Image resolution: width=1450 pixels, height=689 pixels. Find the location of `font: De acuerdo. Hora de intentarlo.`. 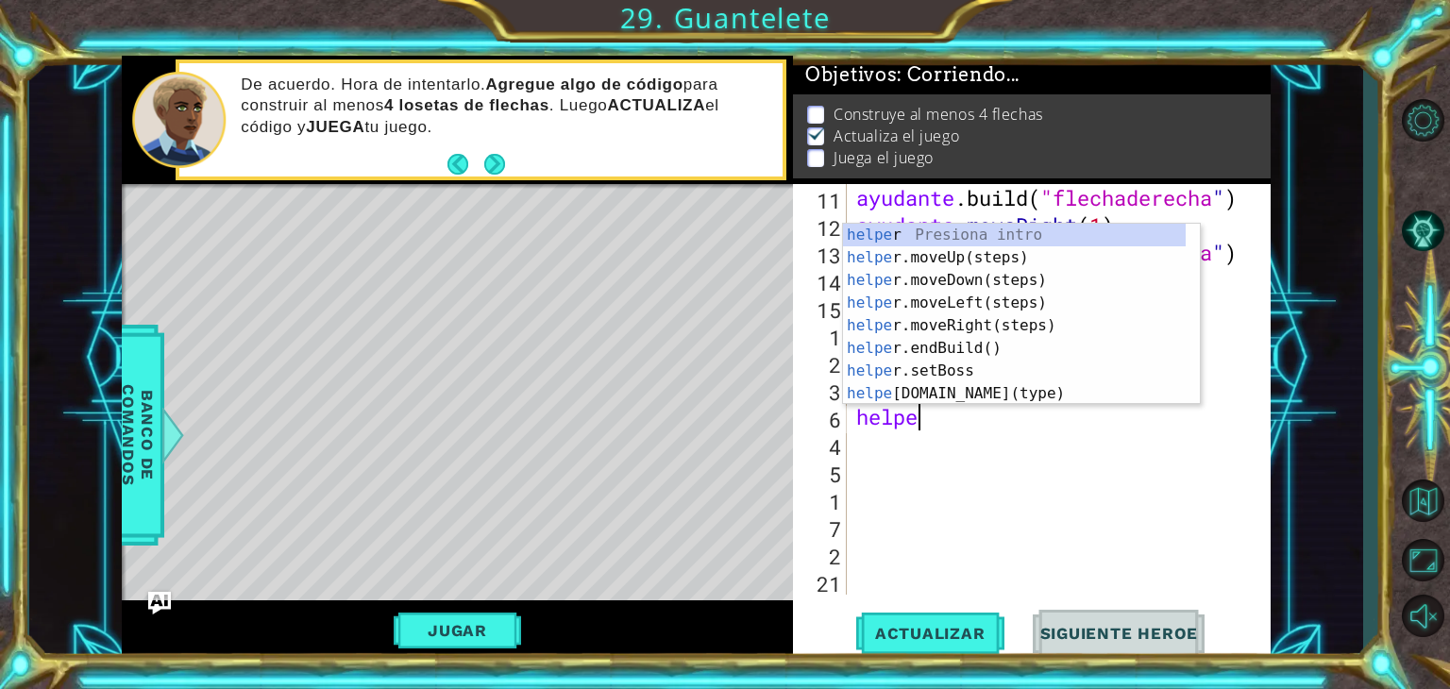

font: De acuerdo. Hora de intentarlo. is located at coordinates (362, 84).